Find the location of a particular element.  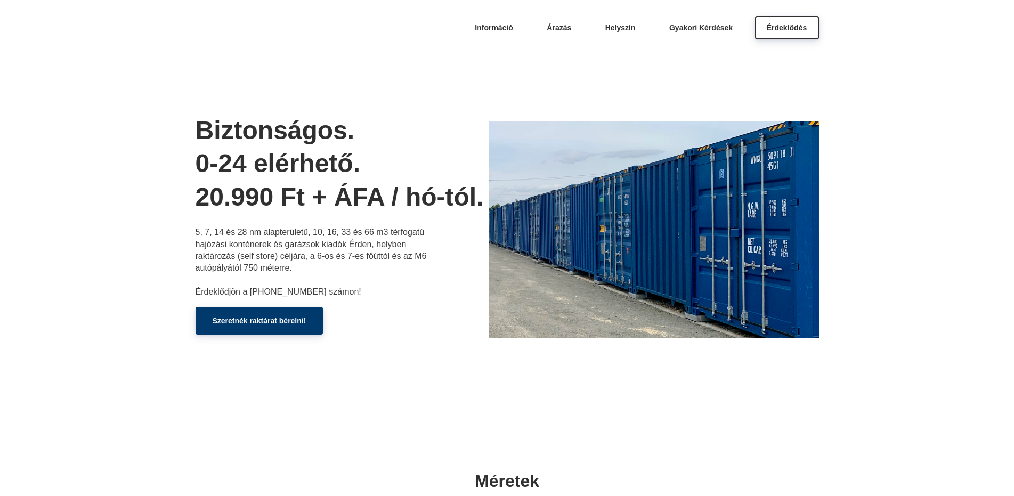

span: Gyakori Kérdések is located at coordinates (701, 28).